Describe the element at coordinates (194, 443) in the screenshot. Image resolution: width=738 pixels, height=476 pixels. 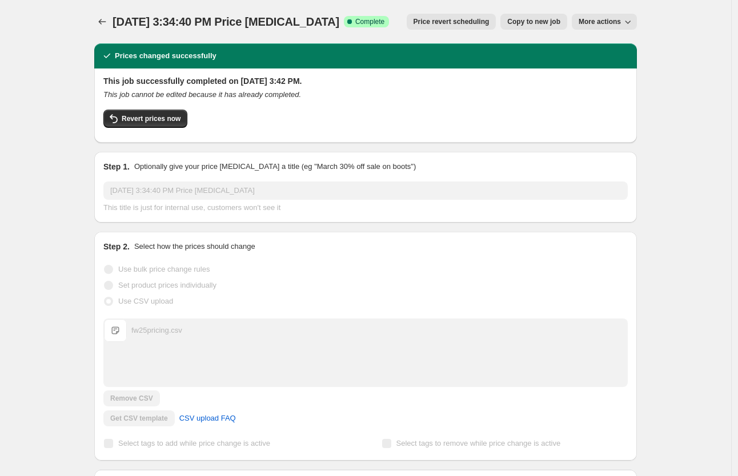
I see `span: Select tags to add while price change is active` at that location.